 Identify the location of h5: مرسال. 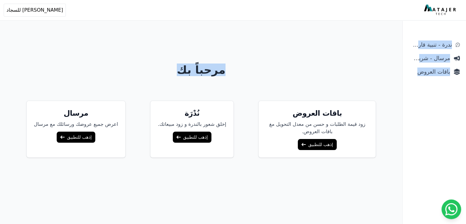
(76, 113).